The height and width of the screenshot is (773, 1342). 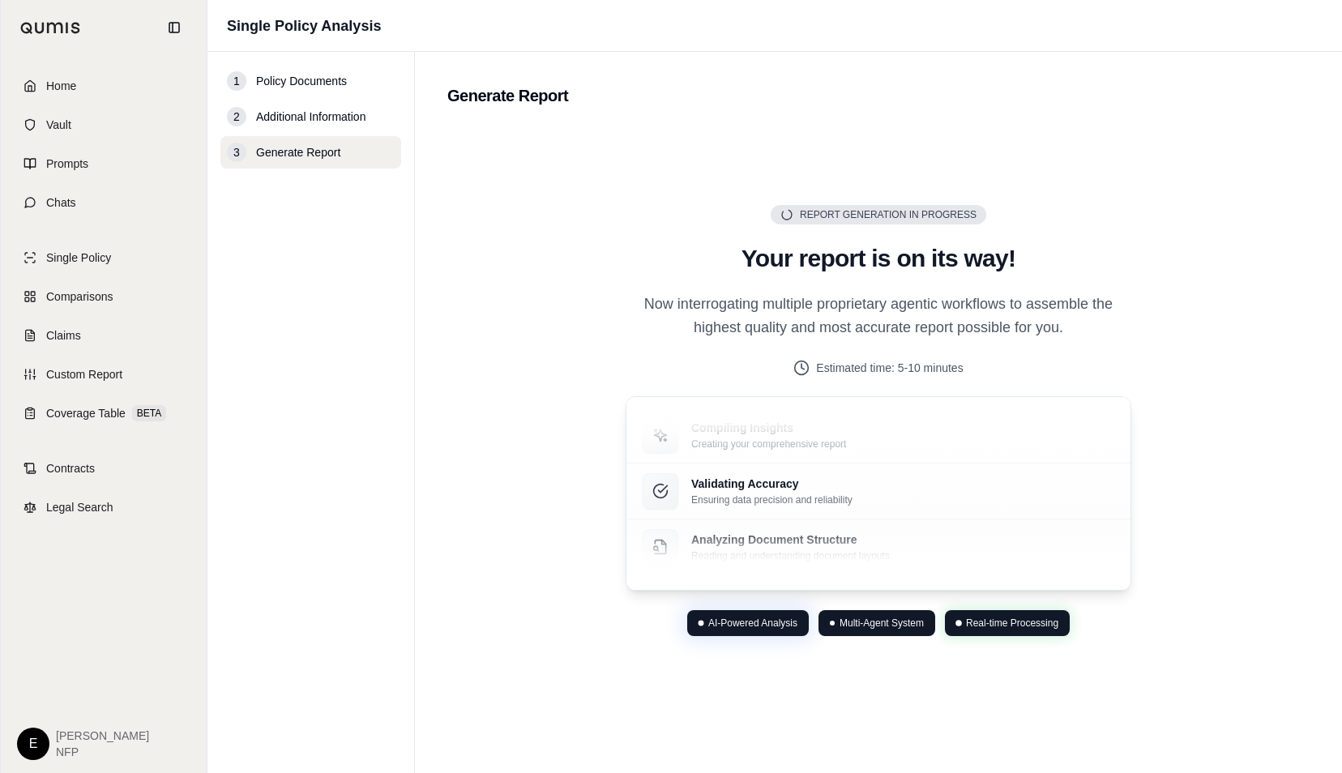 I want to click on span: AI-Powered Analysis, so click(x=753, y=623).